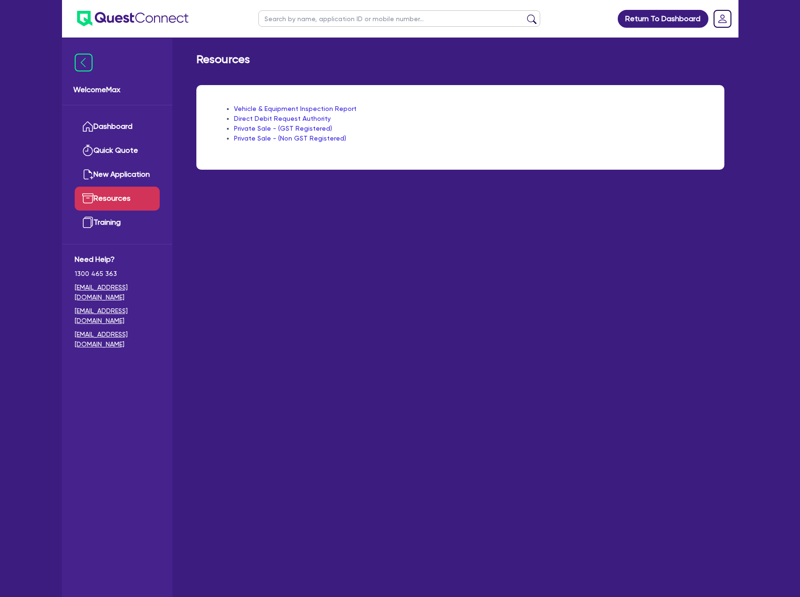  I want to click on a: Resources, so click(117, 198).